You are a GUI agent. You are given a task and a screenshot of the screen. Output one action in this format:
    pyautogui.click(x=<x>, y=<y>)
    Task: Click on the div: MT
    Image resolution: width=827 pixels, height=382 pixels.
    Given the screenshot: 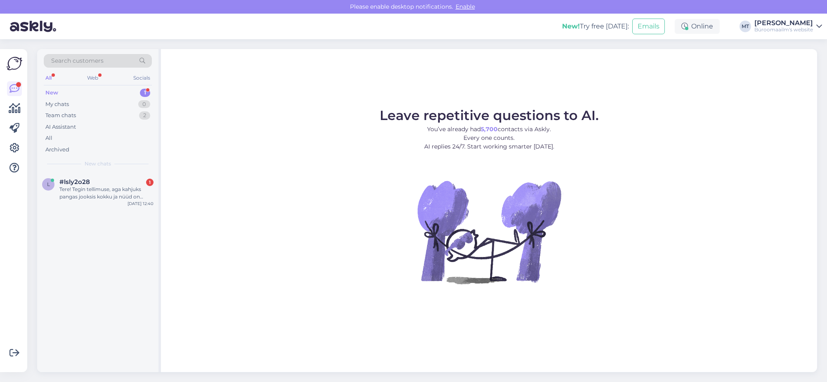 What is the action you would take?
    pyautogui.click(x=745, y=26)
    